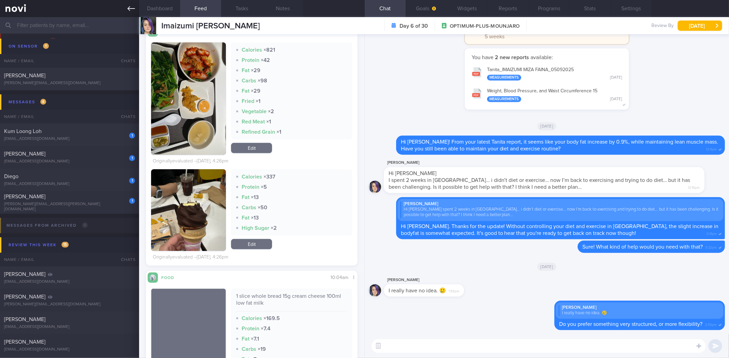 The image size is (729, 358). What do you see at coordinates (555, 74) in the screenshot?
I see `div: Tanita_ IMAIZUMI MIZA FAINA_ 05092025` at bounding box center [555, 74].